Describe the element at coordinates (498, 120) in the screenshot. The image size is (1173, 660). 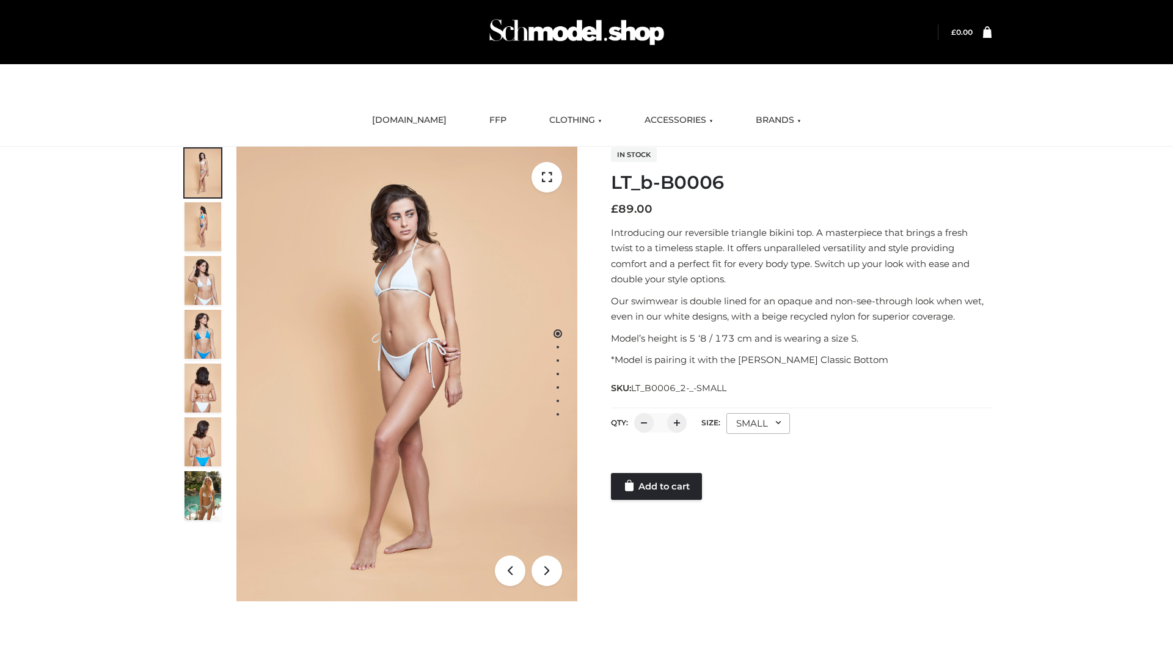
I see `a: FFP` at that location.